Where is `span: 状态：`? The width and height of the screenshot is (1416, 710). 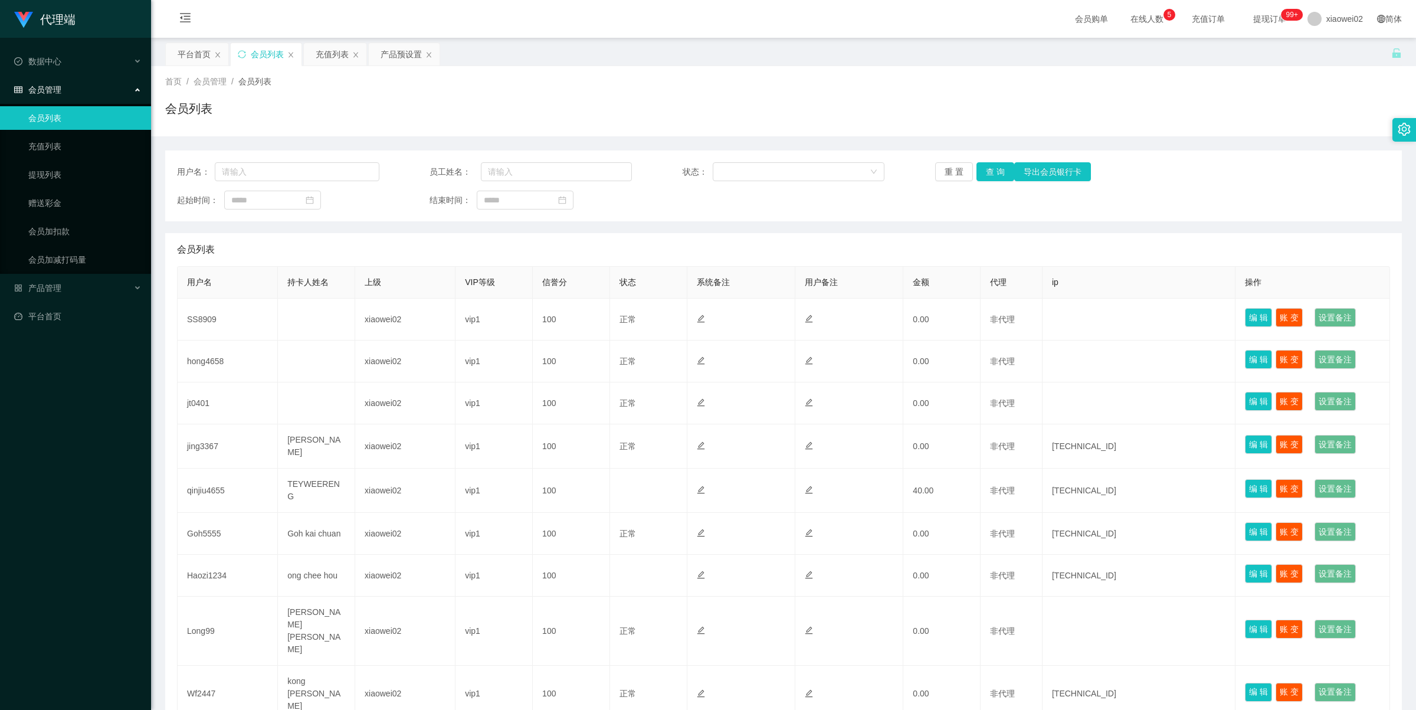
span: 状态： is located at coordinates (697, 172).